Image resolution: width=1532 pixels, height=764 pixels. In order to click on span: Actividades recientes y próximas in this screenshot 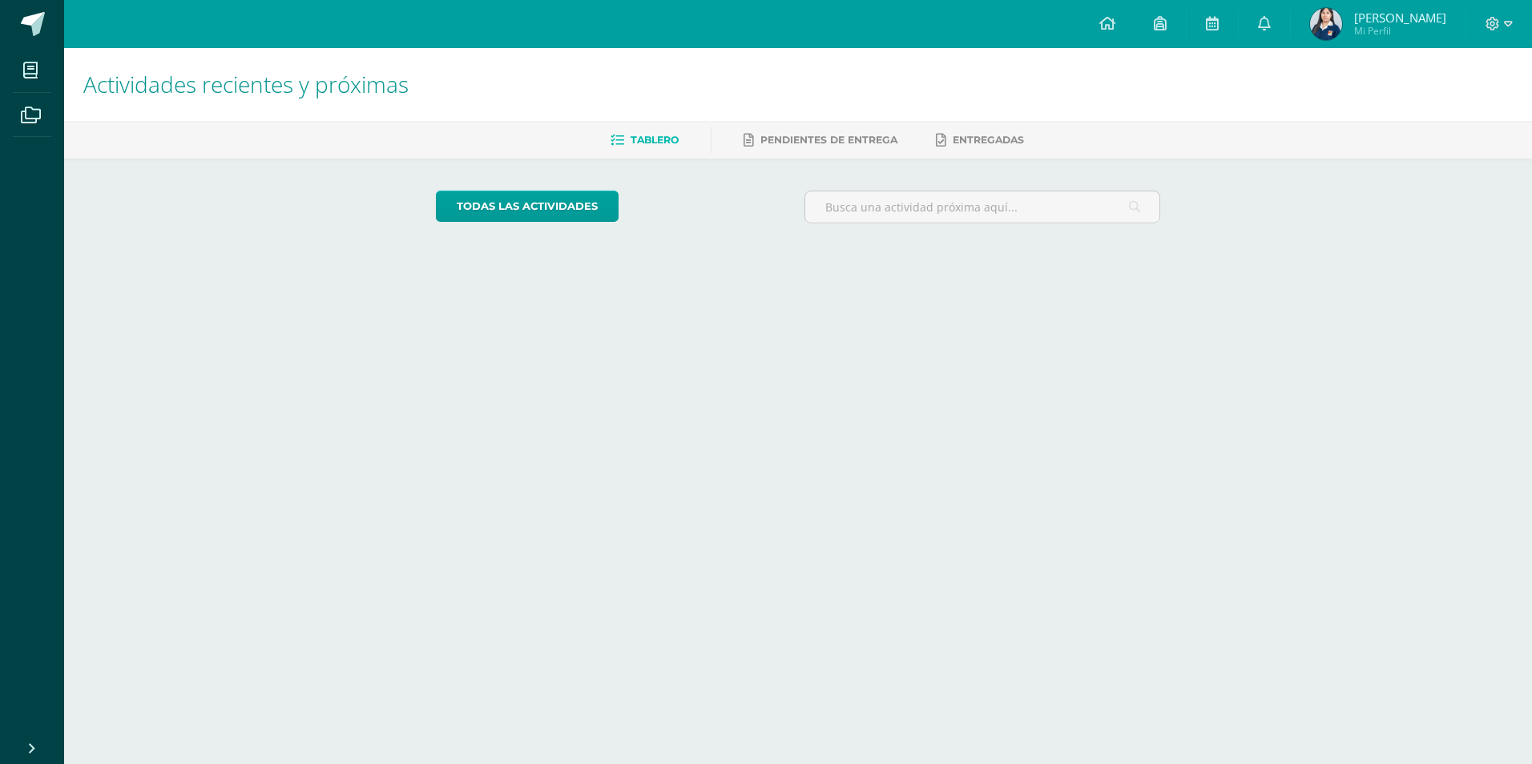, I will do `click(246, 84)`.